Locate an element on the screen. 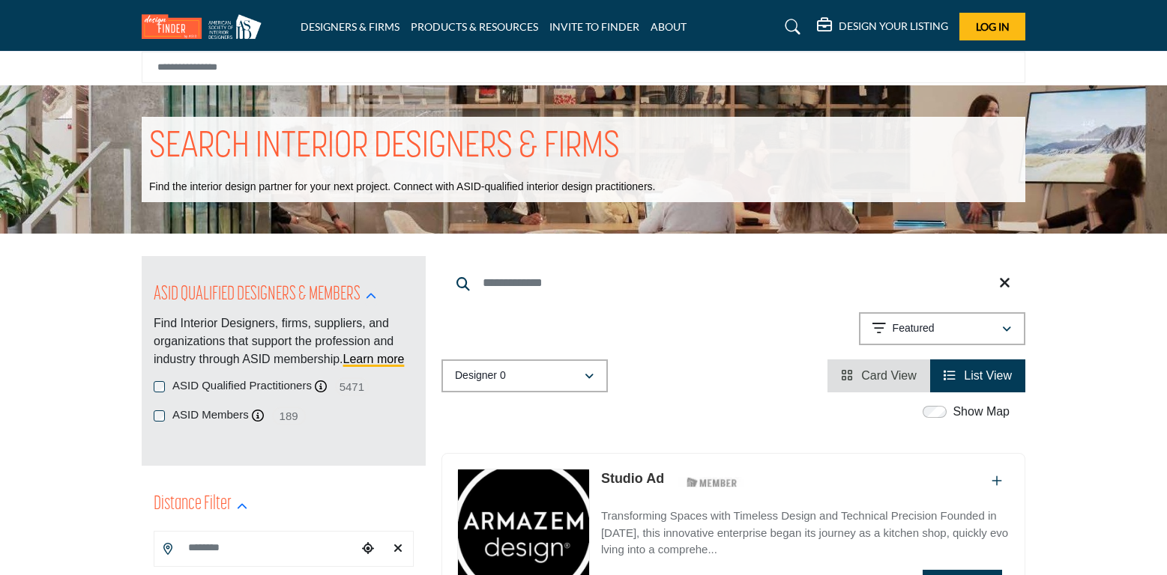 The width and height of the screenshot is (1167, 575). p: Featured is located at coordinates (913, 329).